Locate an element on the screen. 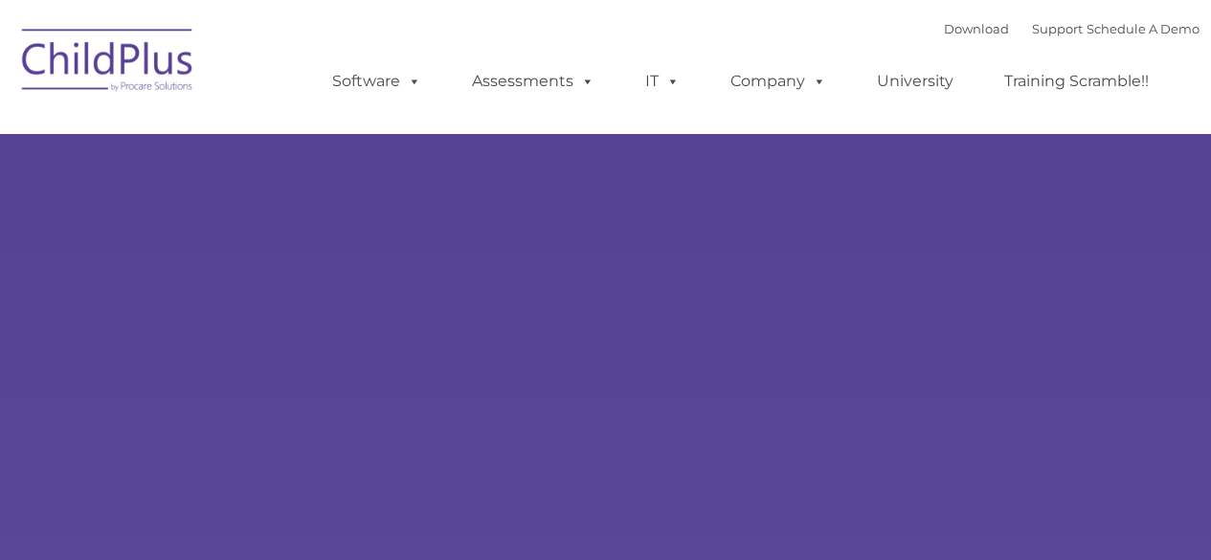 Image resolution: width=1211 pixels, height=560 pixels. a: Company is located at coordinates (778, 81).